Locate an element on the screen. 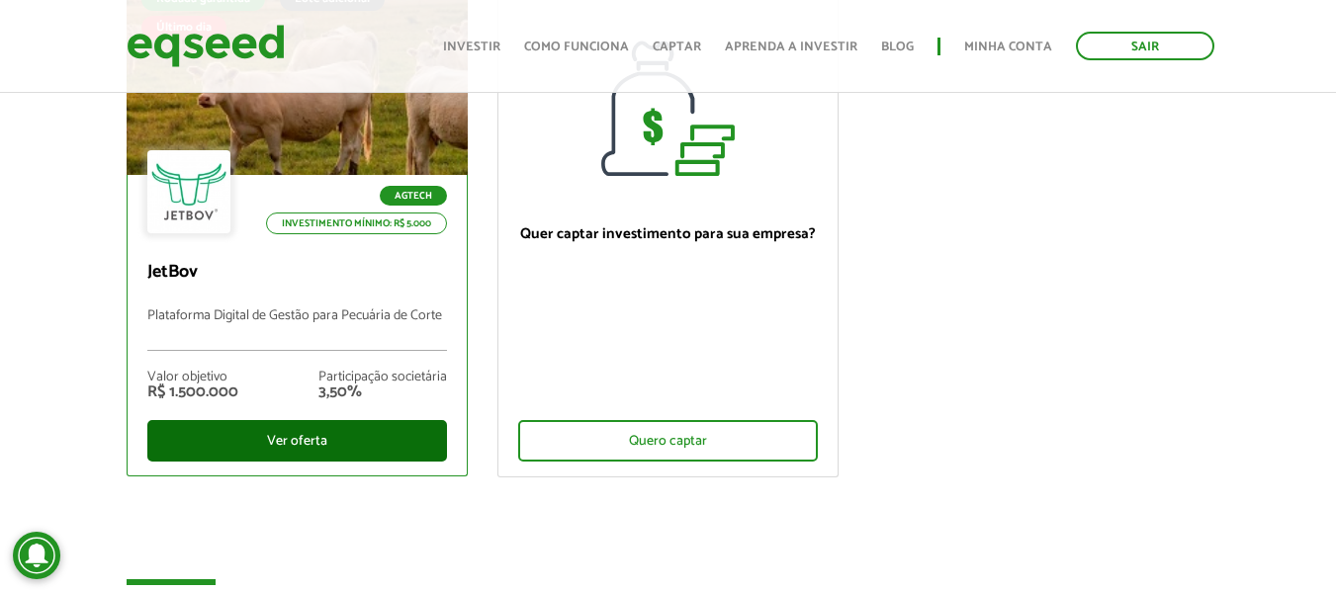 Image resolution: width=1336 pixels, height=592 pixels. div: 3,50% is located at coordinates (383, 393).